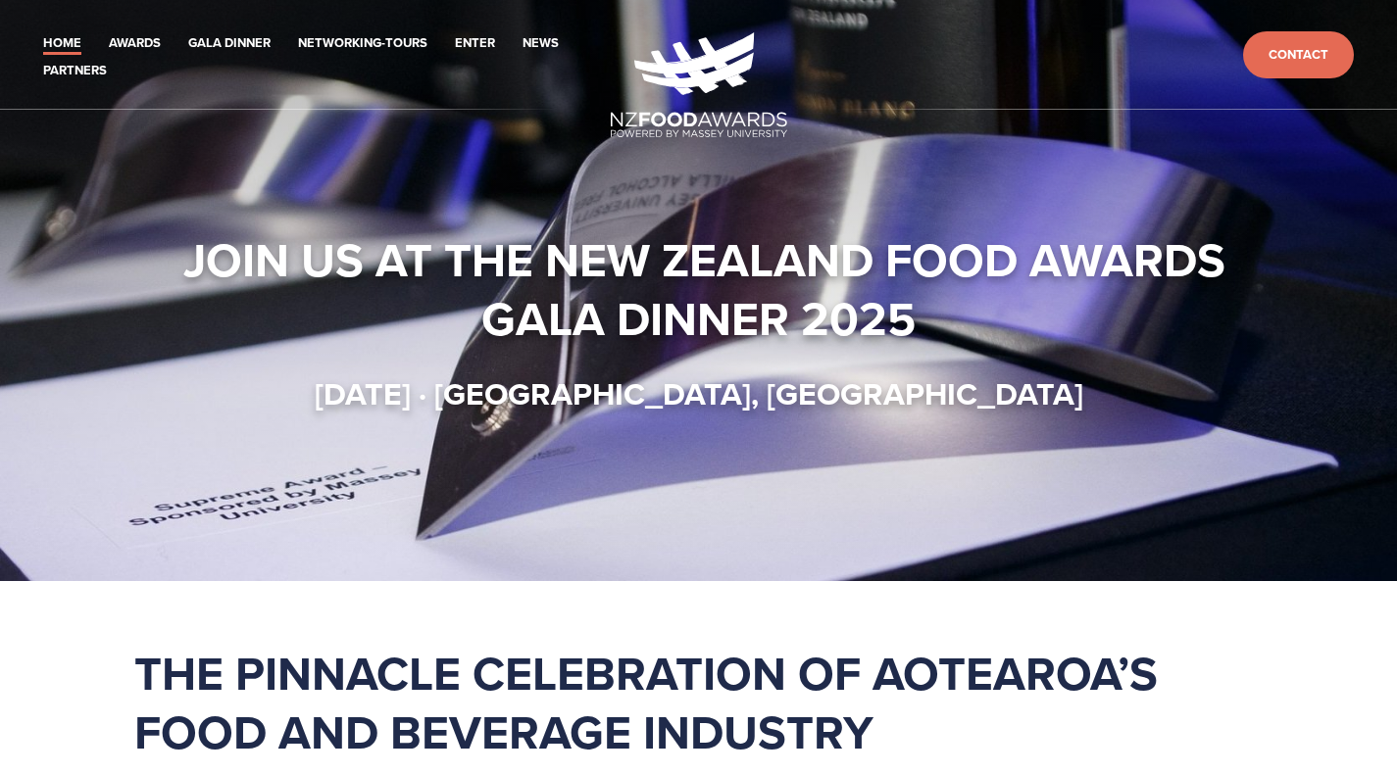  Describe the element at coordinates (229, 43) in the screenshot. I see `a: Gala Dinner` at that location.